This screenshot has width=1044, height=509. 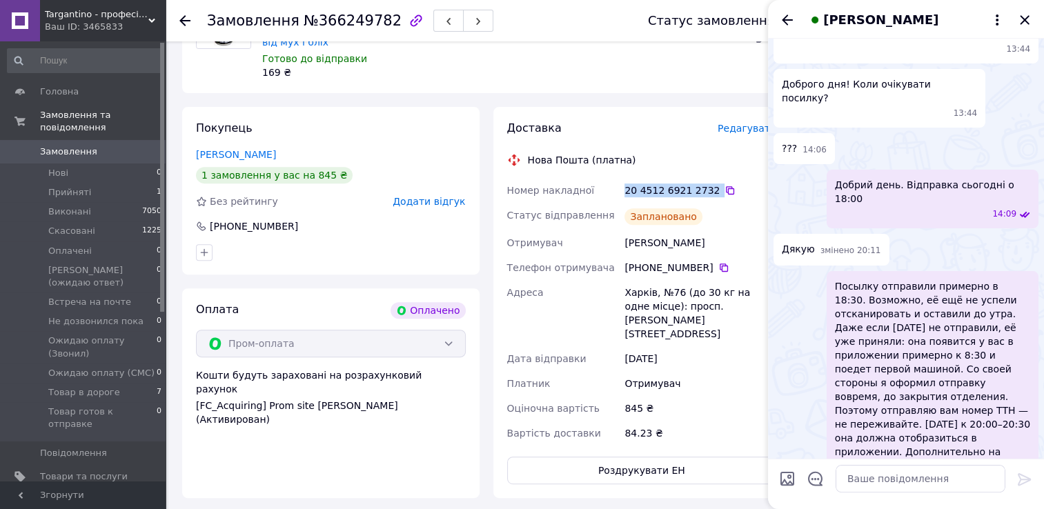 What do you see at coordinates (70, 193) in the screenshot?
I see `span: Прийняті` at bounding box center [70, 193].